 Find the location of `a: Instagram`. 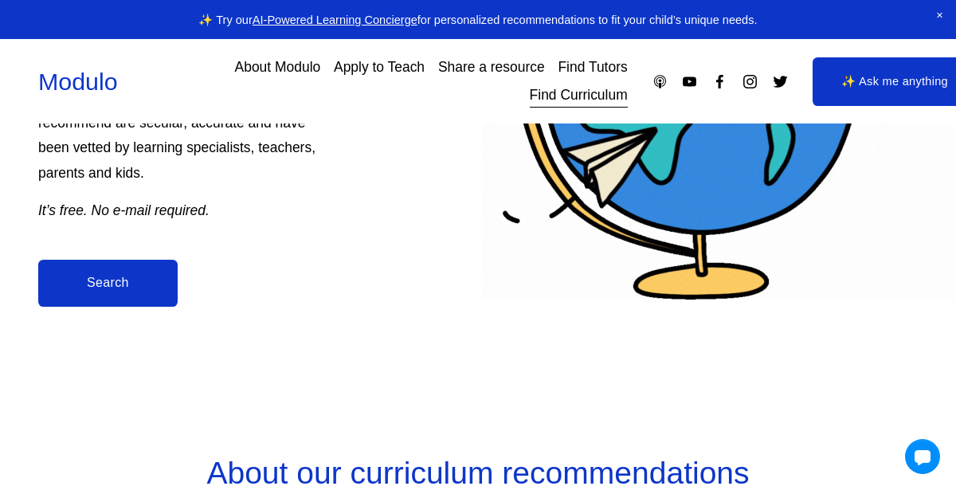

a: Instagram is located at coordinates (749, 81).